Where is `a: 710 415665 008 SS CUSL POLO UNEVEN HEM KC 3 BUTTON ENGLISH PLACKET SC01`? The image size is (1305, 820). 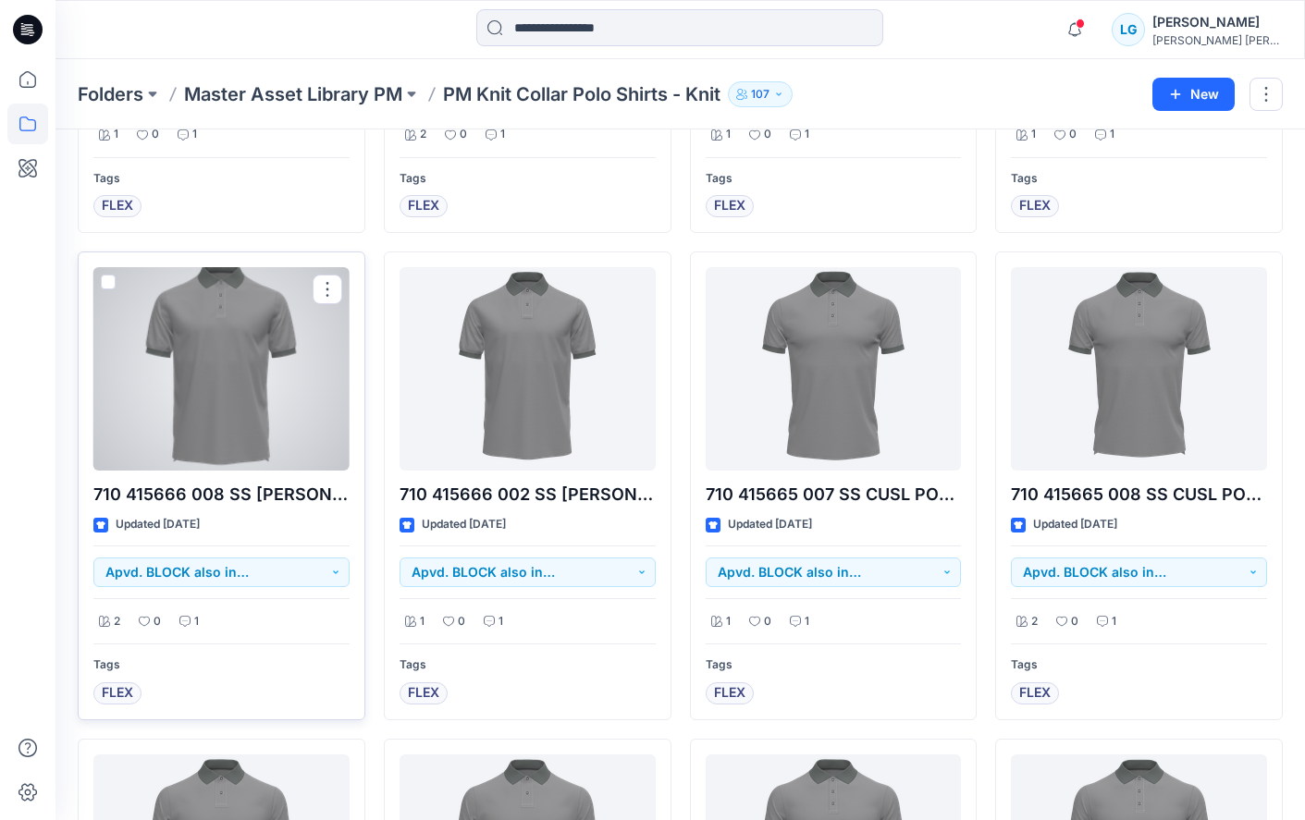 a: 710 415665 008 SS CUSL POLO UNEVEN HEM KC 3 BUTTON ENGLISH PLACKET SC01 is located at coordinates (1138, 369).